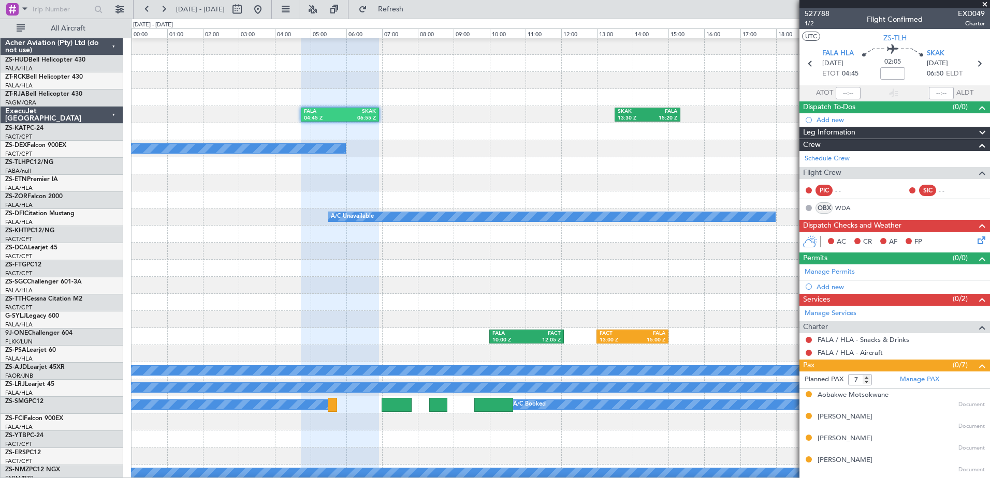  Describe the element at coordinates (43, 94) in the screenshot. I see `a: ZT-RJABell Helicopter 430` at that location.